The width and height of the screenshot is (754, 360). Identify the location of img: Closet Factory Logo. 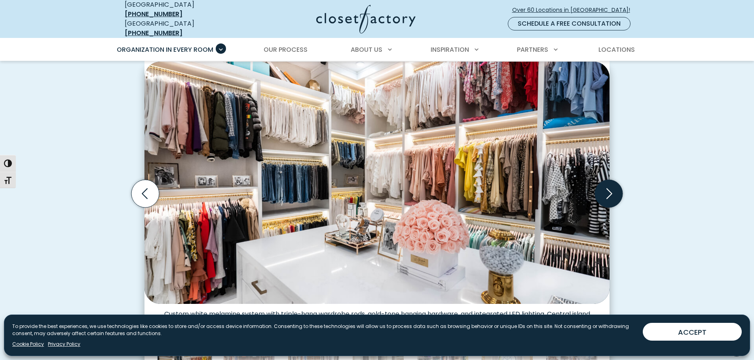
(366, 19).